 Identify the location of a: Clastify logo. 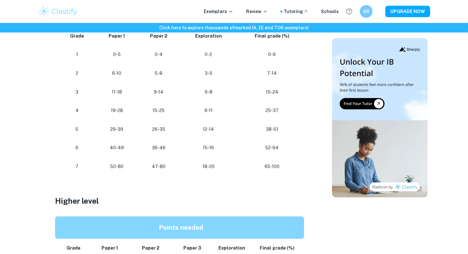
(58, 11).